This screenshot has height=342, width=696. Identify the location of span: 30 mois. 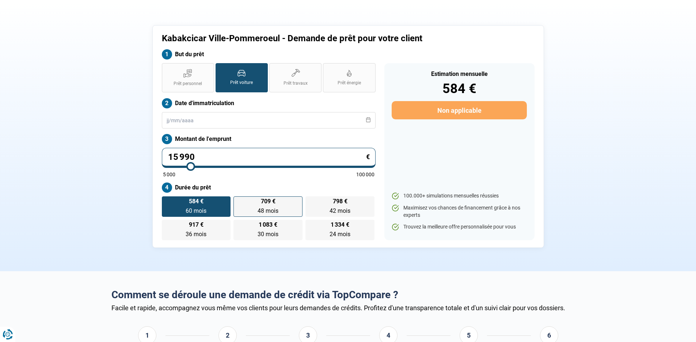
(268, 234).